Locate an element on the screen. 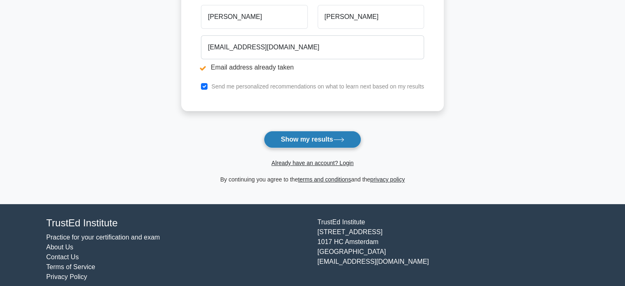 This screenshot has height=286, width=625. a: Practice for your certification and exam is located at coordinates (103, 237).